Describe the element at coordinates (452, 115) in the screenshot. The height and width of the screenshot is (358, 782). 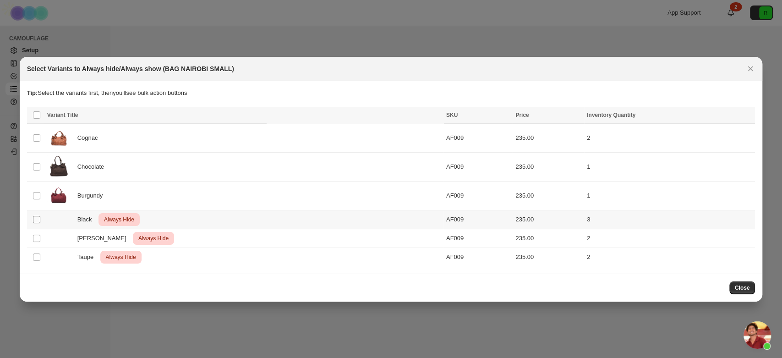
I see `span: SKU` at that location.